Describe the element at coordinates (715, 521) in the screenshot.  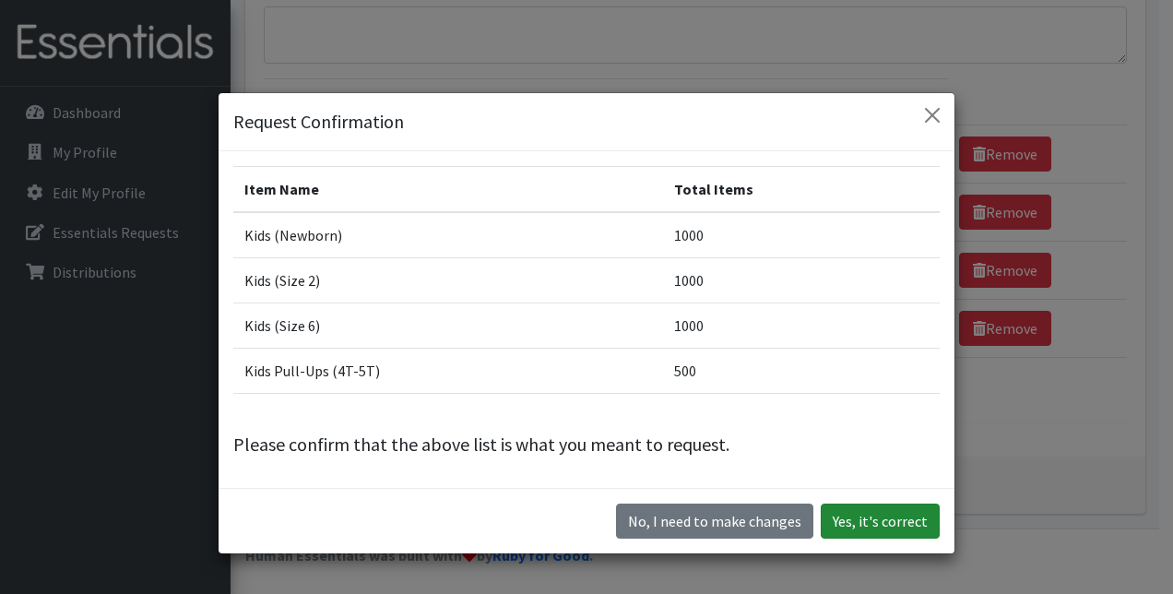
I see `button: No I need to make changes` at that location.